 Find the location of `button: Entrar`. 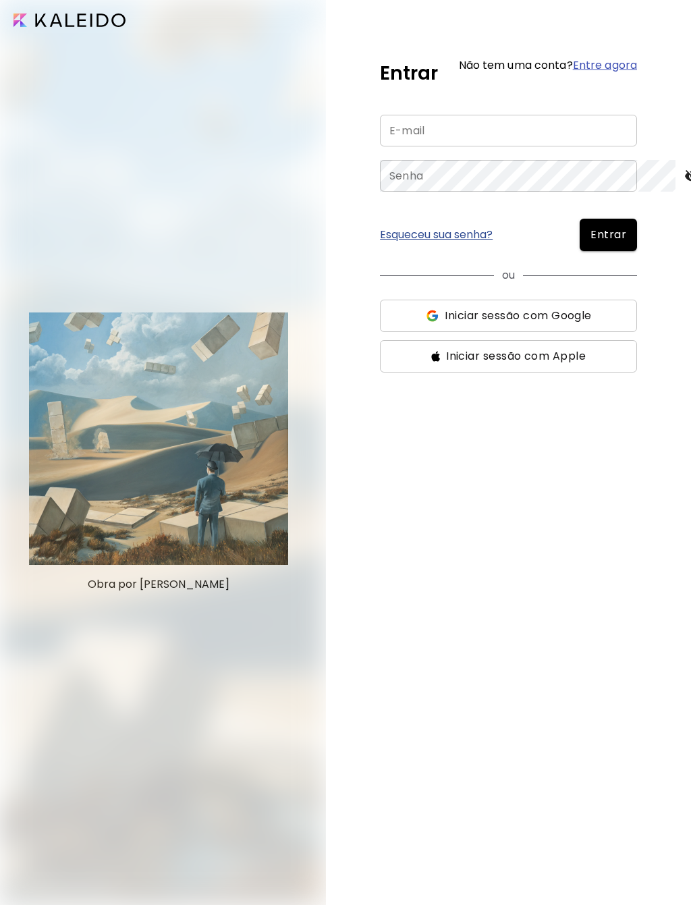

button: Entrar is located at coordinates (608, 235).